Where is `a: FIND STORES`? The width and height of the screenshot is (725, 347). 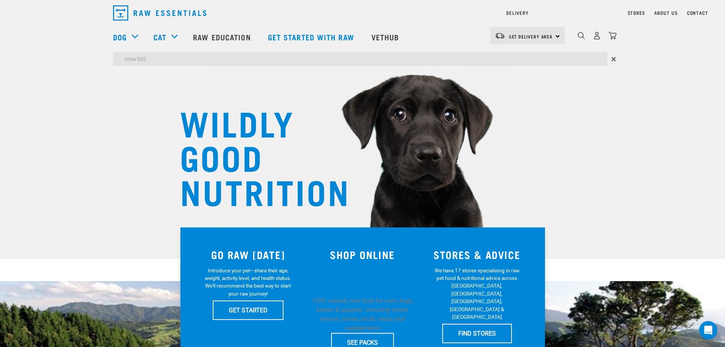 a: FIND STORES is located at coordinates (477, 333).